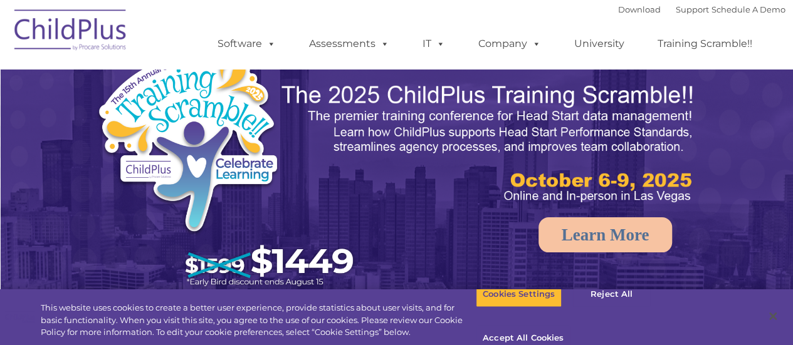  What do you see at coordinates (434, 44) in the screenshot?
I see `a: IT` at bounding box center [434, 44].